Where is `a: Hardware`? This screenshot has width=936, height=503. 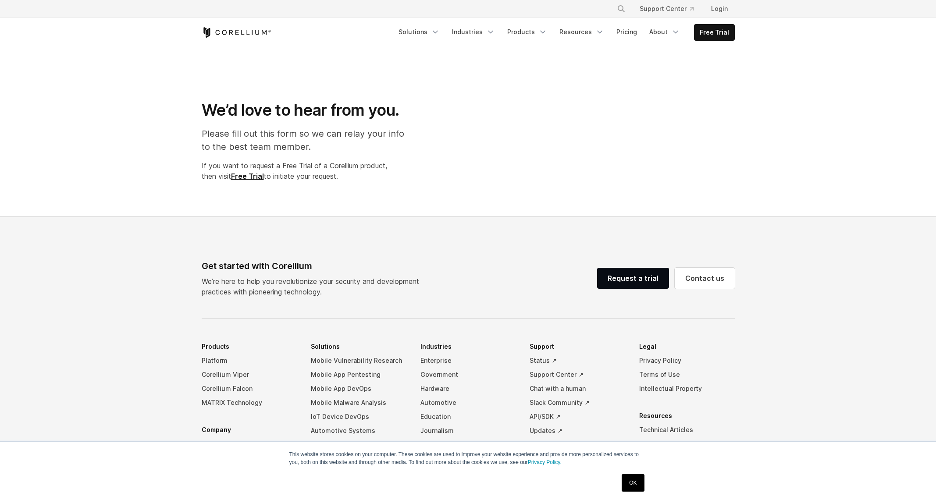
a: Hardware is located at coordinates (468, 389).